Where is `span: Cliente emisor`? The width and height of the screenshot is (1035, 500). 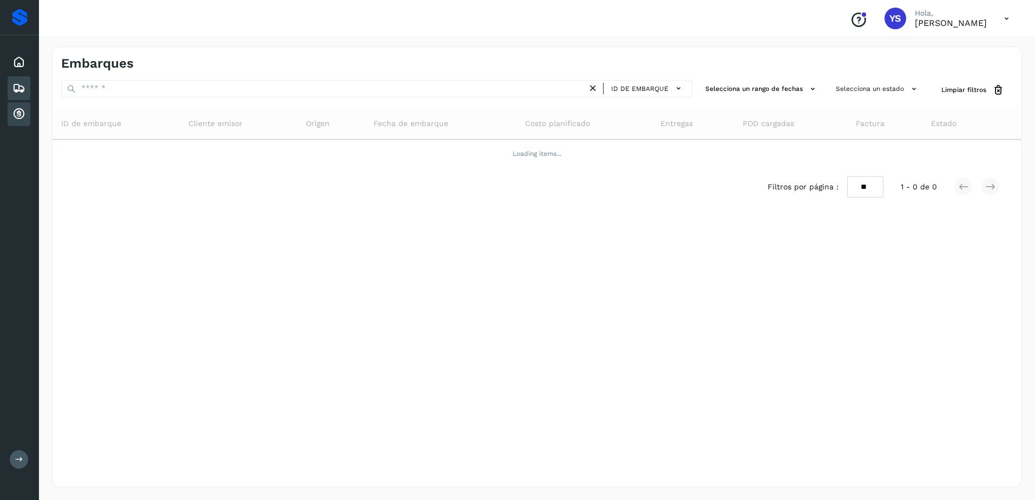
span: Cliente emisor is located at coordinates (215, 123).